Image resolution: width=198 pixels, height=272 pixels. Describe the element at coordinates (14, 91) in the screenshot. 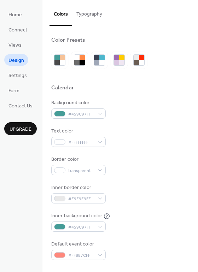

I see `span: Form` at that location.